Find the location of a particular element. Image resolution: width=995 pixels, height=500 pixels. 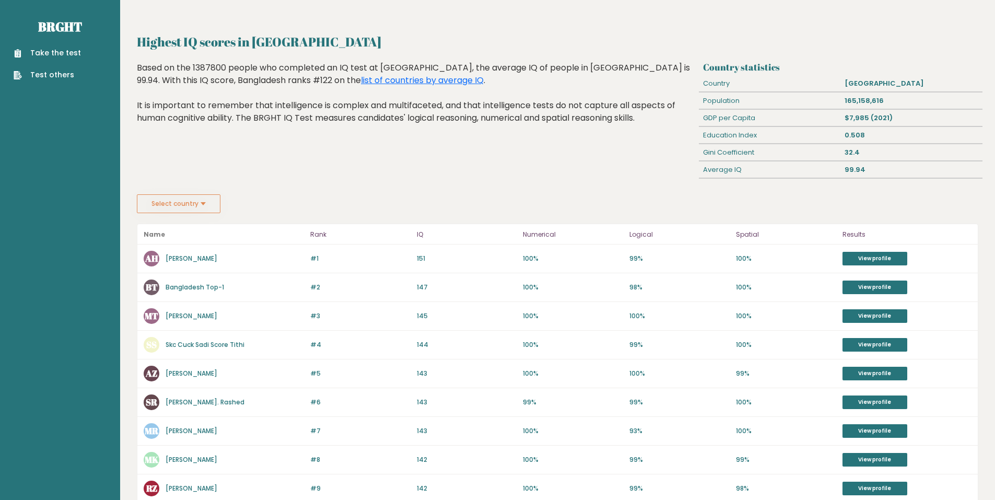

p: #3 is located at coordinates (361, 316).